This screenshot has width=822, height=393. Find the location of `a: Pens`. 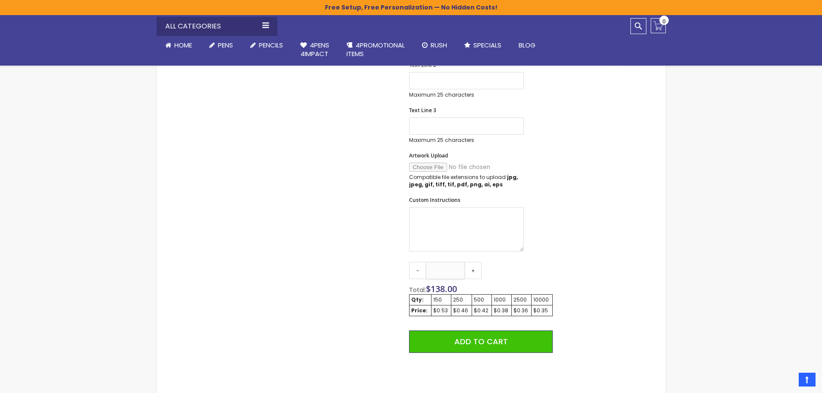

a: Pens is located at coordinates (221, 45).